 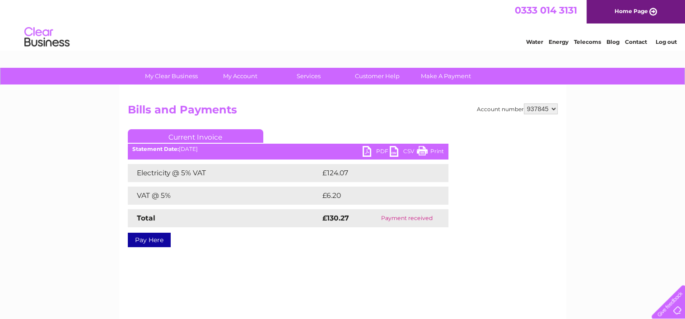 I want to click on td: Electricity @ 5% VAT, so click(x=224, y=173).